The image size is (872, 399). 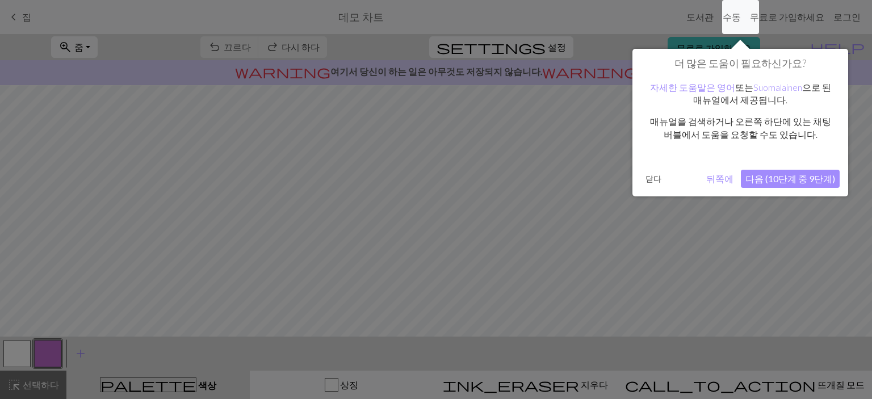 I want to click on a: Suomalainen, so click(x=778, y=87).